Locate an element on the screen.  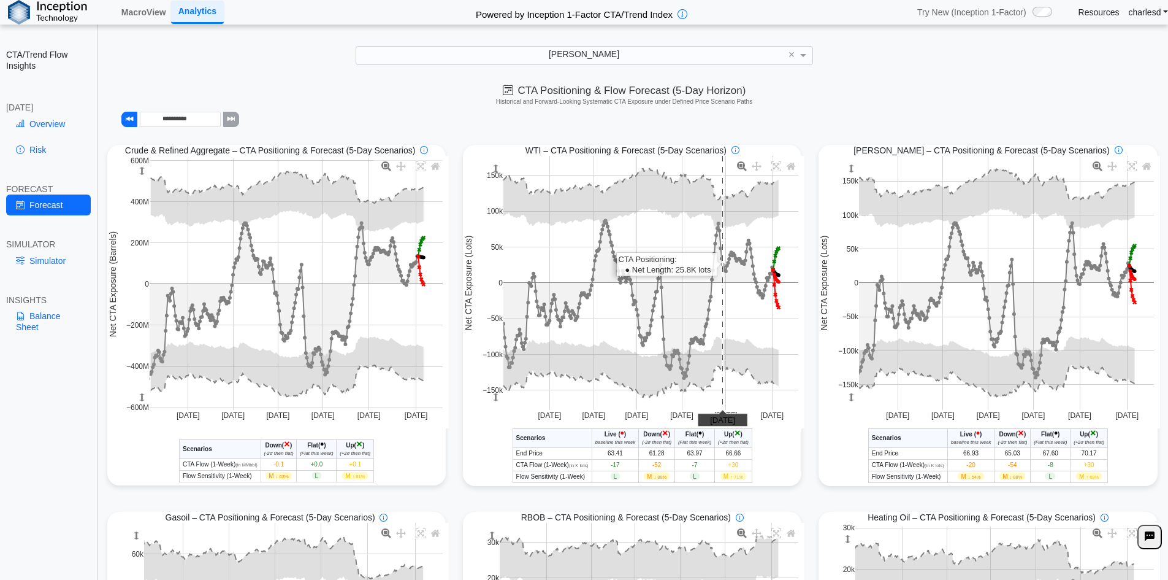
div: INSIGHTS is located at coordinates (48, 300).